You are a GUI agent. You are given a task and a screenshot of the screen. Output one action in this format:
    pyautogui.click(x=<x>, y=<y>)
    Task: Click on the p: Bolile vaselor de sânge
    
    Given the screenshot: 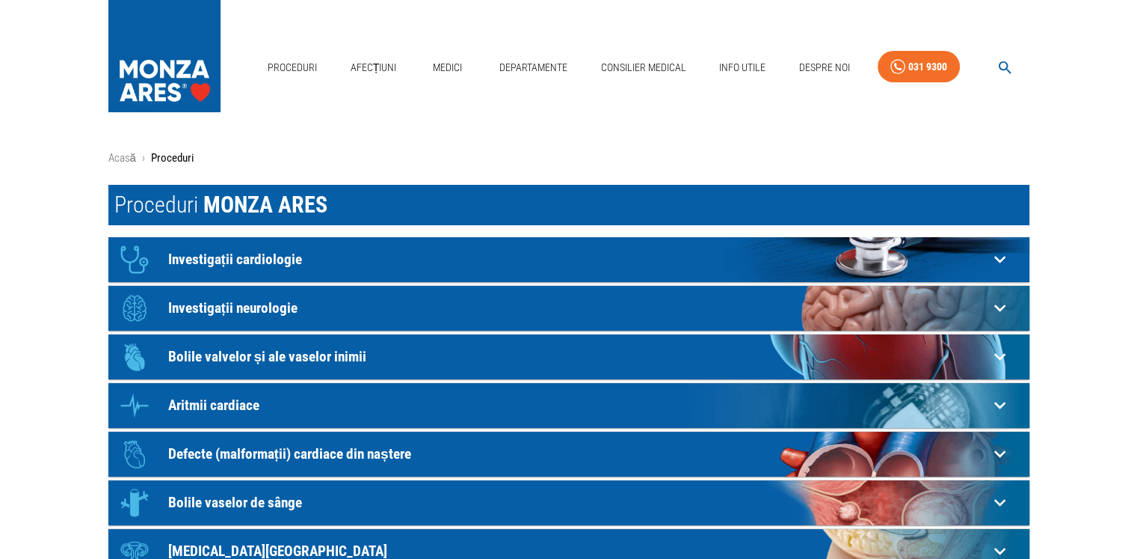 What is the action you would take?
    pyautogui.click(x=578, y=502)
    